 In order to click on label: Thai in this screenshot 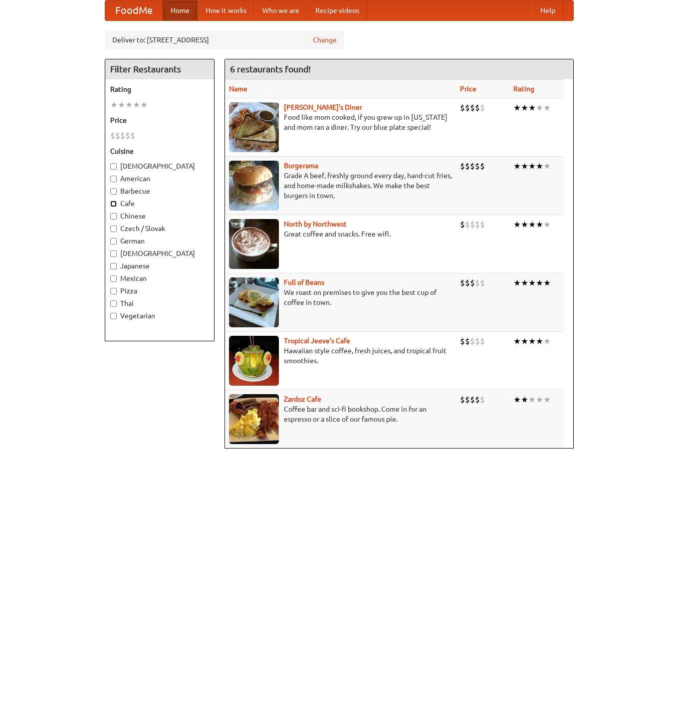, I will do `click(160, 303)`.